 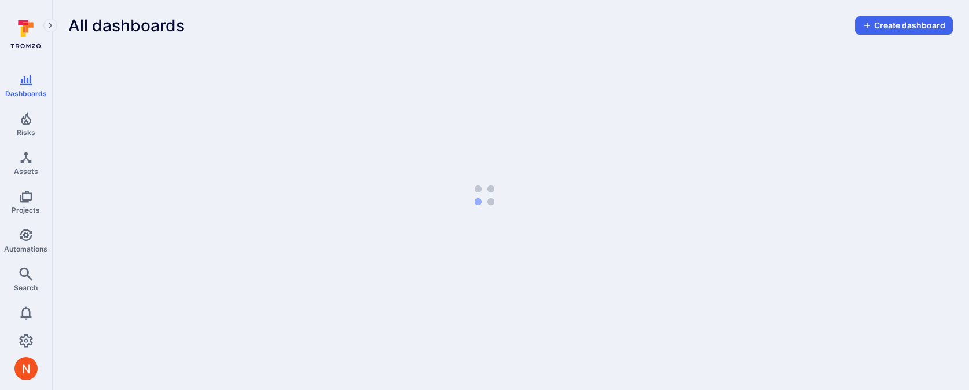 I want to click on span: Assets, so click(x=26, y=171).